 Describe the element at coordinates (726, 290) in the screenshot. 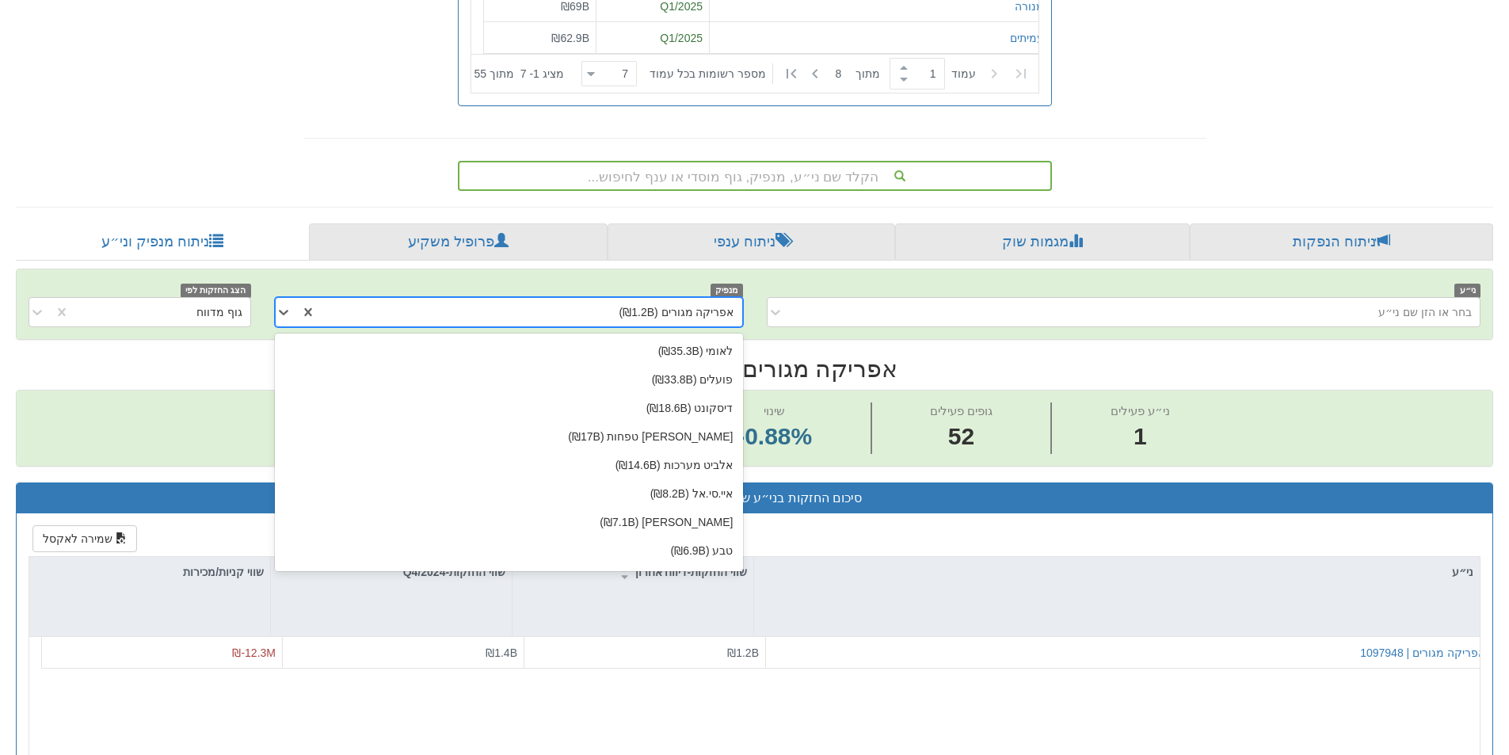

I see `span: מנפיק` at that location.